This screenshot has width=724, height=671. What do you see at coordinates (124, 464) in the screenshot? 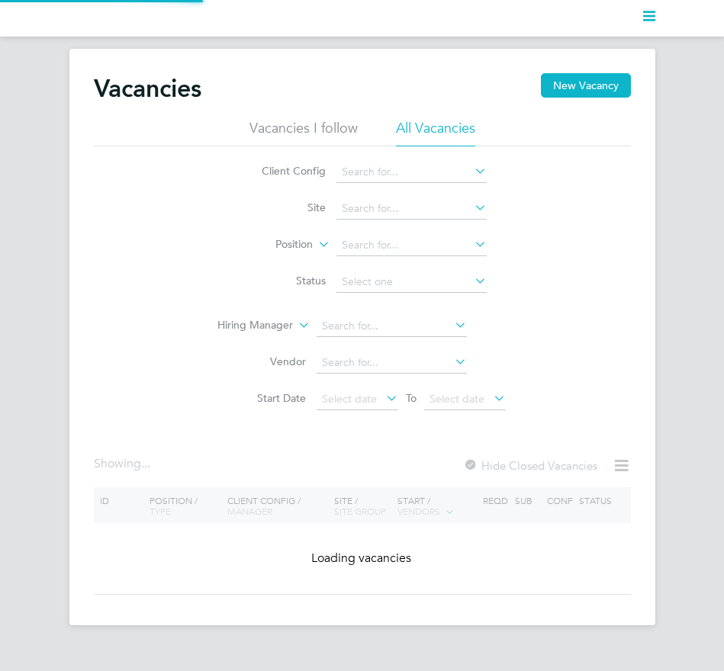
I see `div: Showing` at bounding box center [124, 464].